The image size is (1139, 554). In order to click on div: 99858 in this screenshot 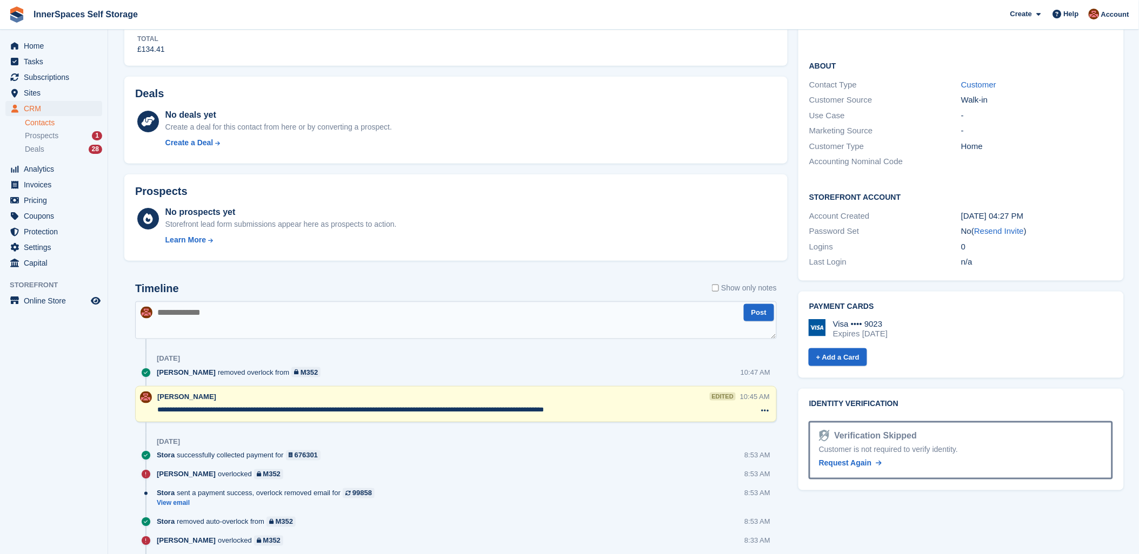, I will do `click(362, 493)`.